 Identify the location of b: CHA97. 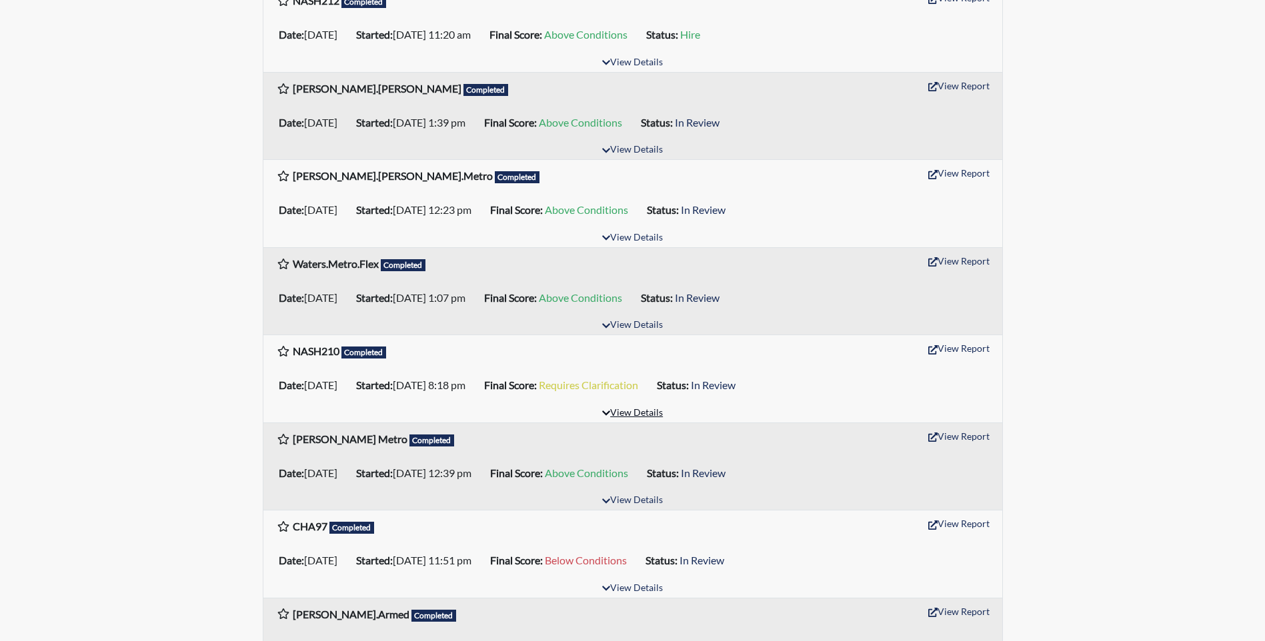
(310, 526).